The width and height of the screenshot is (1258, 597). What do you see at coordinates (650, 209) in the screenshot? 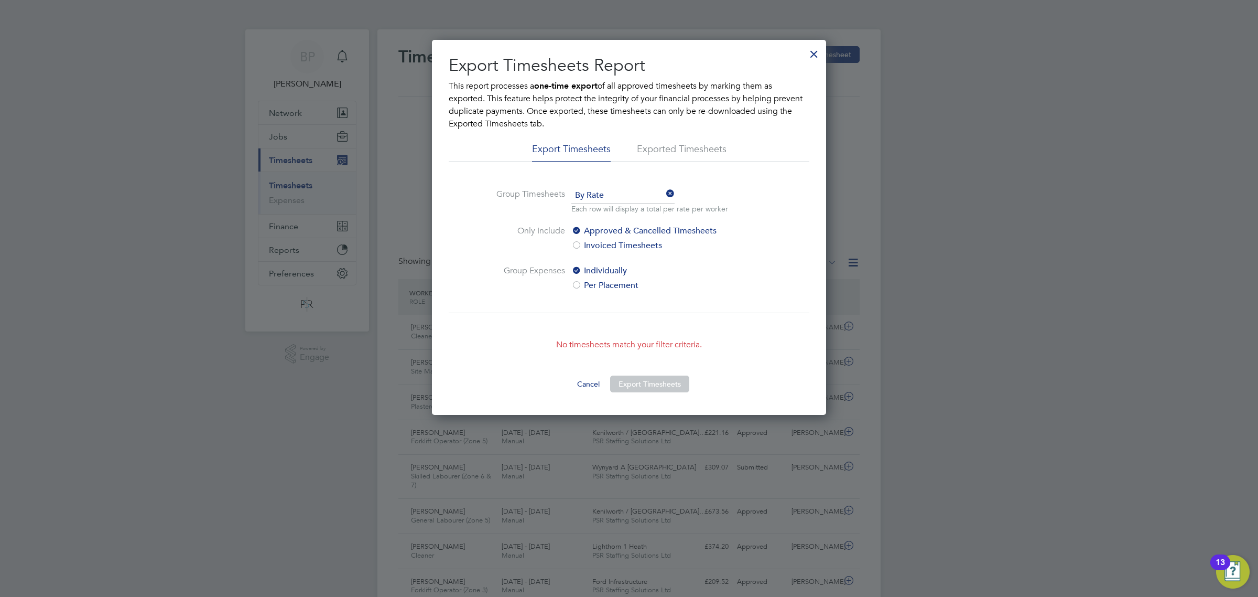
I see `p: Each row will display a total per rate per worker` at bounding box center [650, 209].